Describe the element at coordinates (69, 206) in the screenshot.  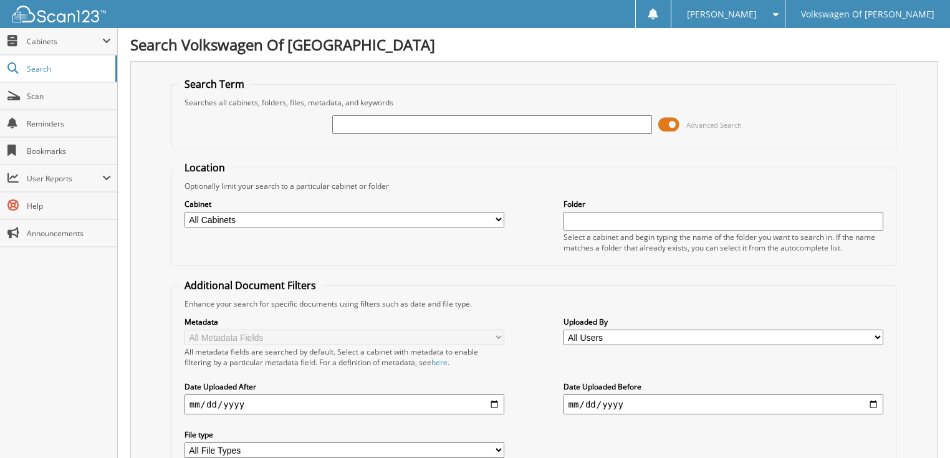
I see `span: Help` at that location.